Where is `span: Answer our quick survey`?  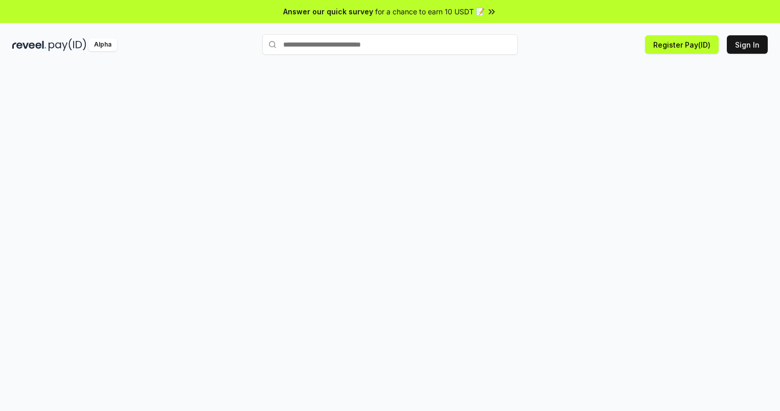
span: Answer our quick survey is located at coordinates (328, 11).